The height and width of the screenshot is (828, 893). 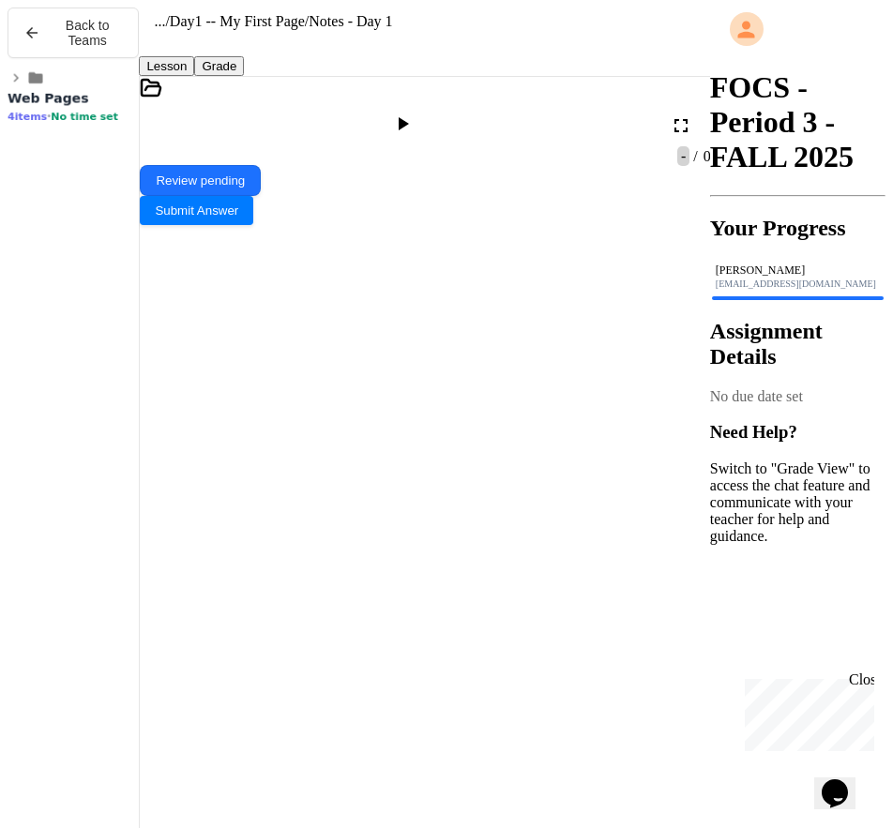 I want to click on button: Submit Answer, so click(x=196, y=210).